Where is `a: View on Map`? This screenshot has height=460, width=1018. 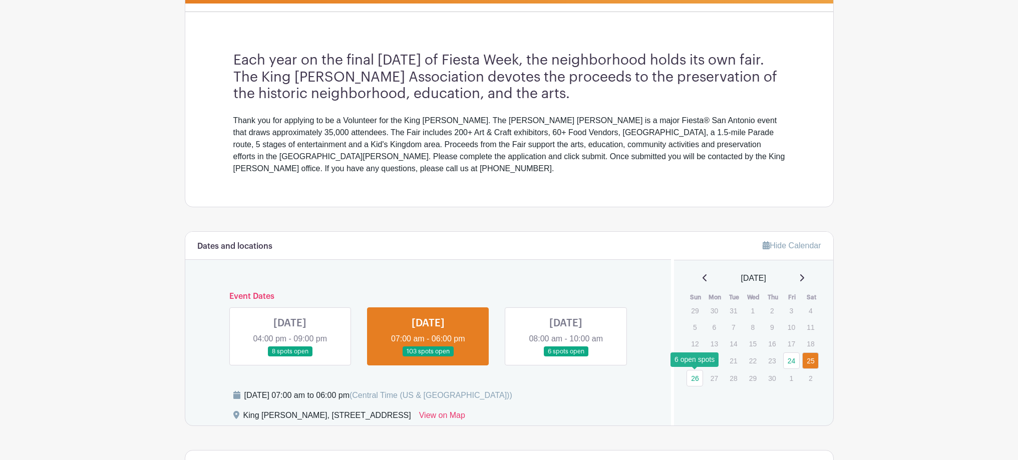
a: View on Map is located at coordinates (442, 417).